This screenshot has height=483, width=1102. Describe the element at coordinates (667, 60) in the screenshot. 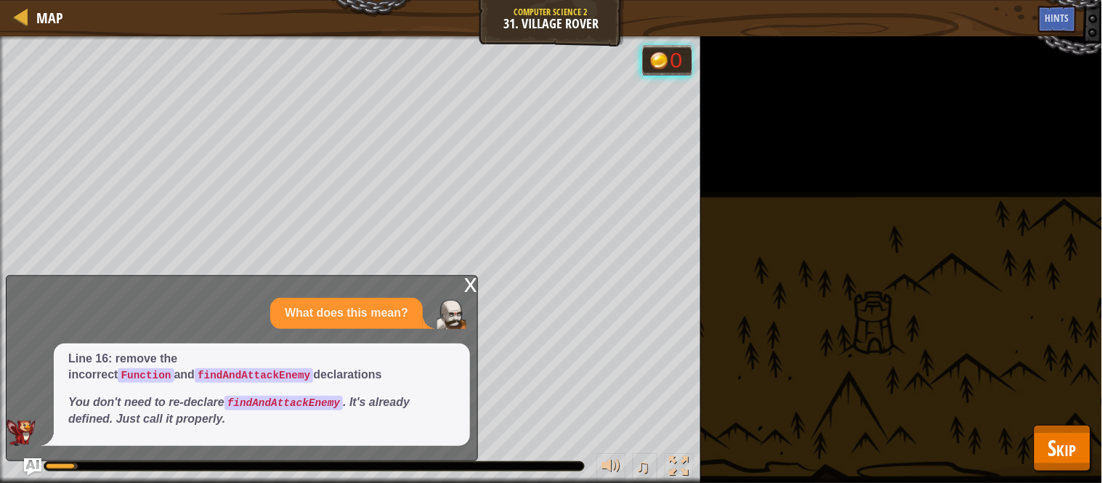

I see `div: Team 'humans' has 0 gold.` at that location.